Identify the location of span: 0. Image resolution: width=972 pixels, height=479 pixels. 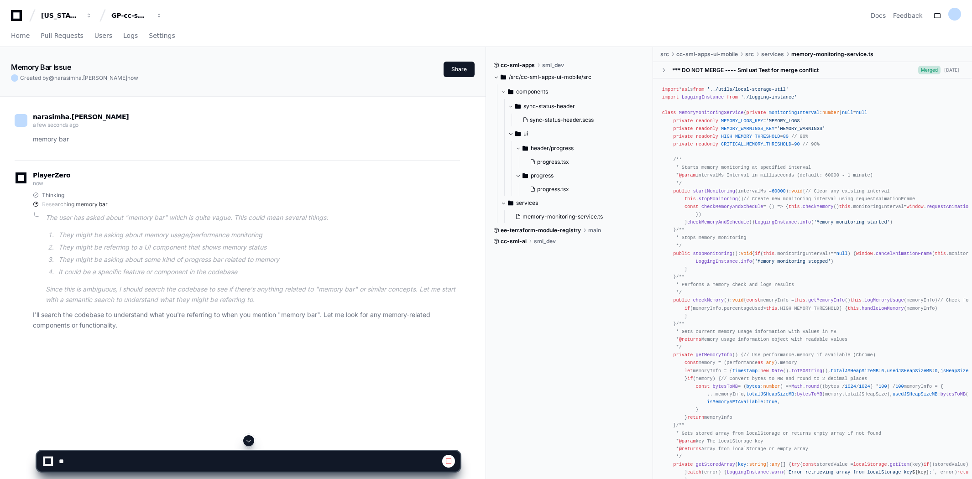
(936, 371).